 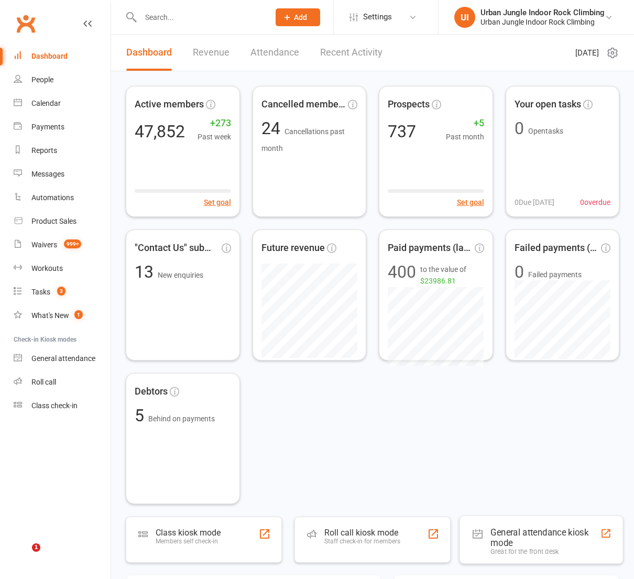 What do you see at coordinates (303, 140) in the screenshot?
I see `span: Cancellations past month` at bounding box center [303, 140].